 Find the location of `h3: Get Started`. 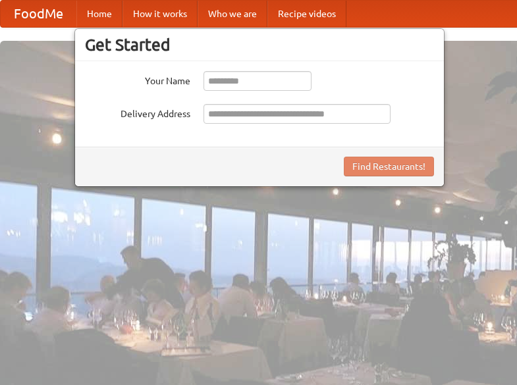

h3: Get Started is located at coordinates (260, 45).